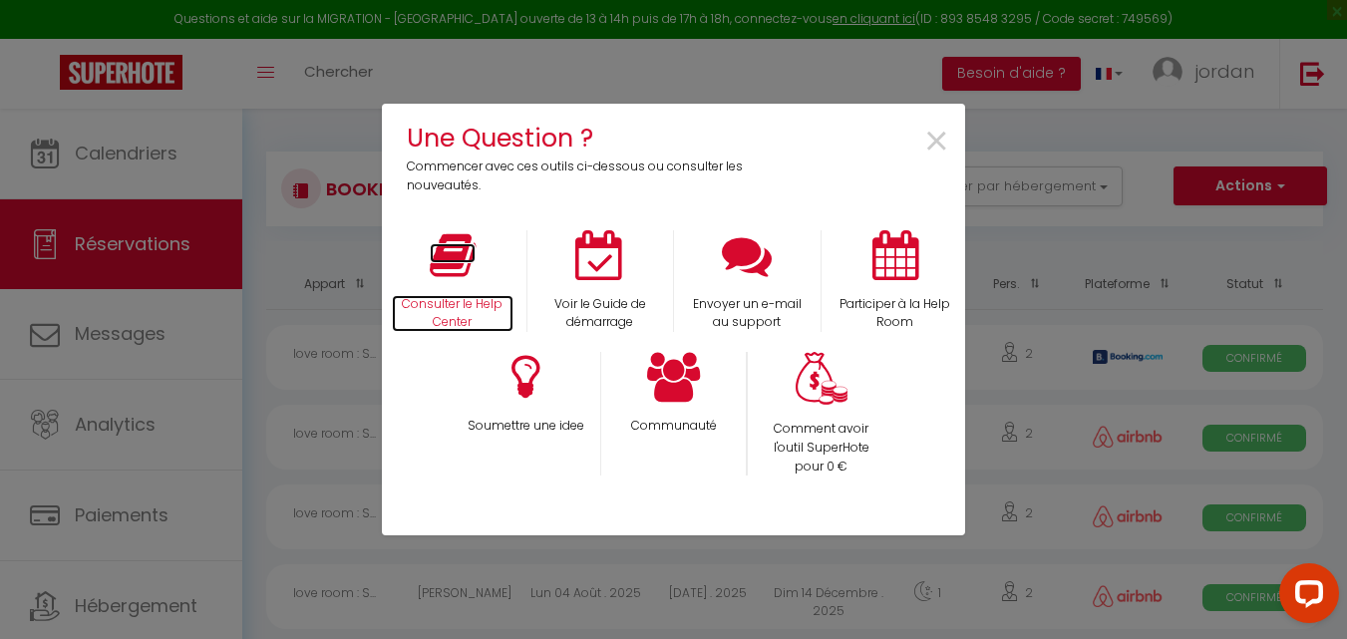  I want to click on button: Close, so click(936, 142).